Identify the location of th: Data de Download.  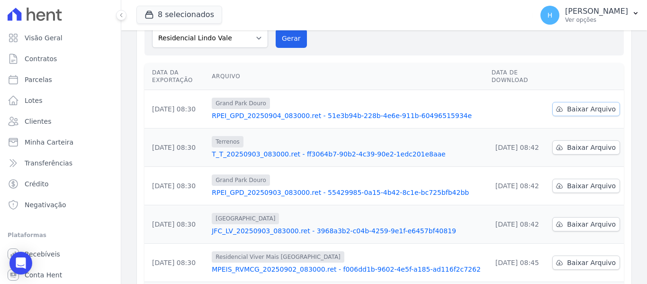
(519, 76).